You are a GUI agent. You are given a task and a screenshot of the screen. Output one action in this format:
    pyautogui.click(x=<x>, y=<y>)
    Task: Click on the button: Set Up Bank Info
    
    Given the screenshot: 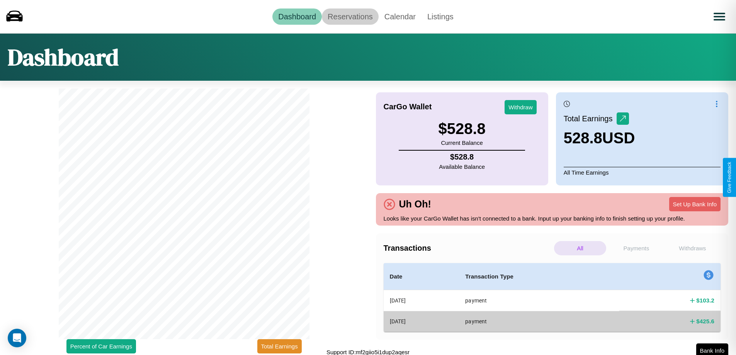 What is the action you would take?
    pyautogui.click(x=694, y=204)
    